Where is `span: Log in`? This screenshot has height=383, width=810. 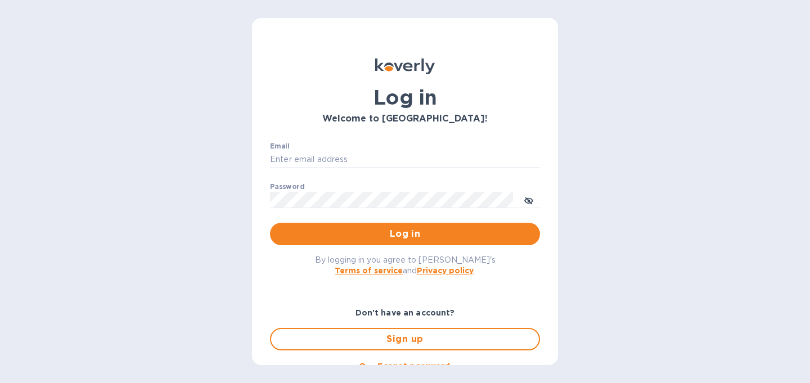 span: Log in is located at coordinates (405, 234).